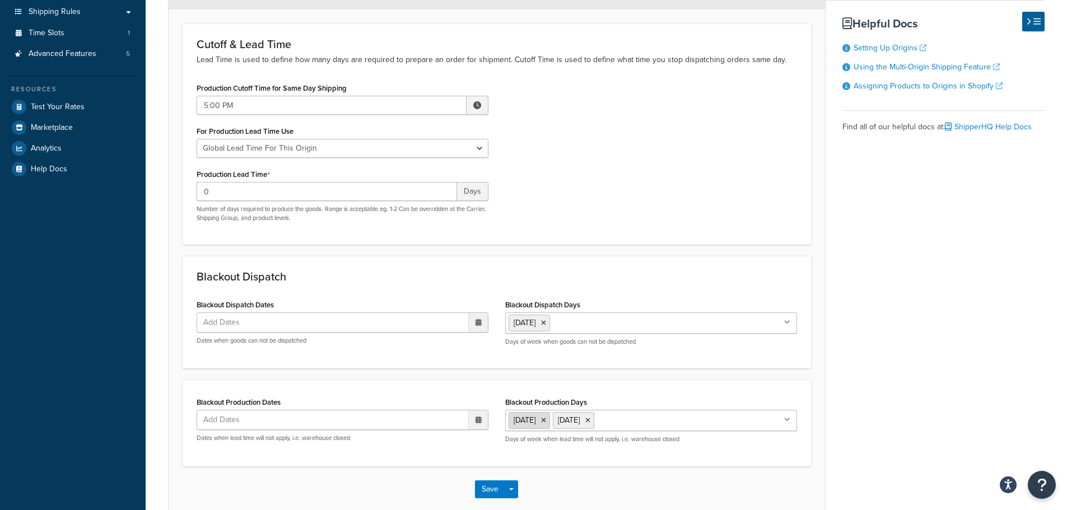 This screenshot has width=1067, height=510. I want to click on p: Number of days required to produce the goods. Range is acceptable eg. 1-2 Can be overridden at th..., so click(342, 213).